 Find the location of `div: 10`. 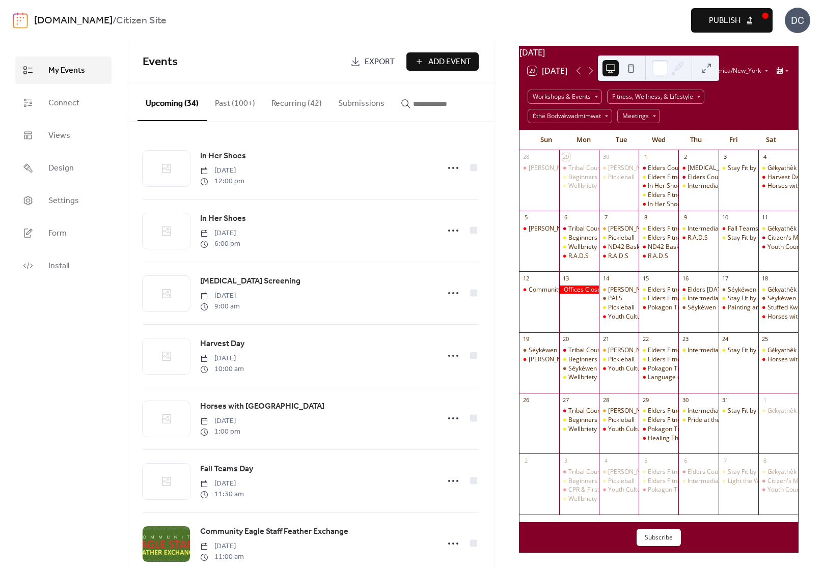

div: 10 is located at coordinates (725, 217).